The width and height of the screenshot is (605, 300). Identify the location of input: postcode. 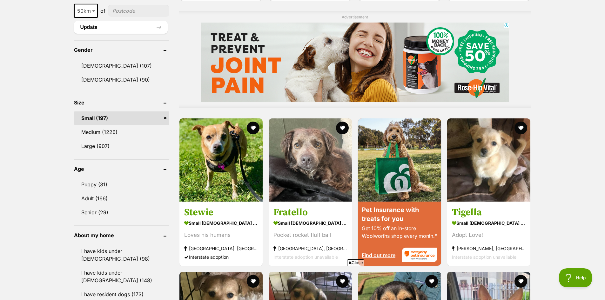
(138, 11).